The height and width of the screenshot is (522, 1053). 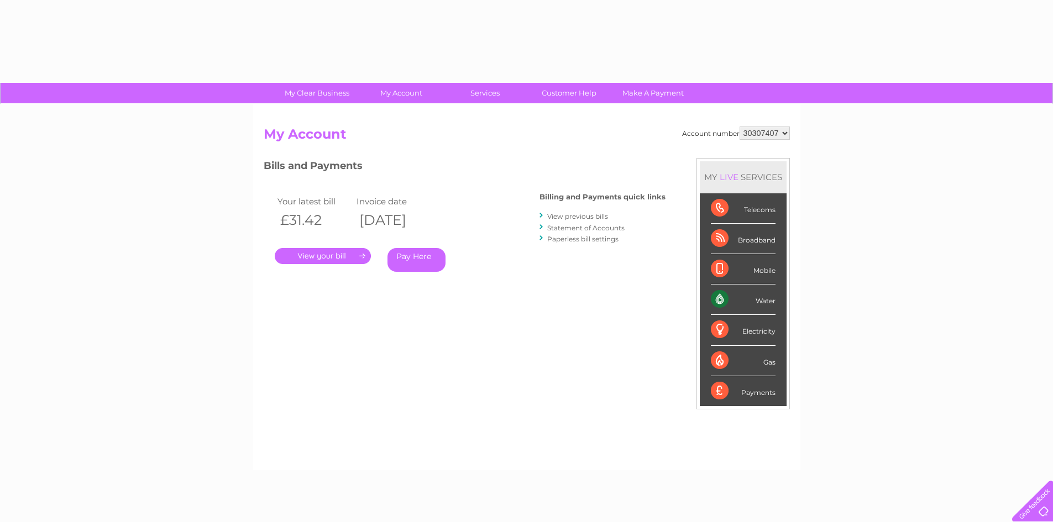 I want to click on h4: Billing and Payments quick links, so click(x=603, y=197).